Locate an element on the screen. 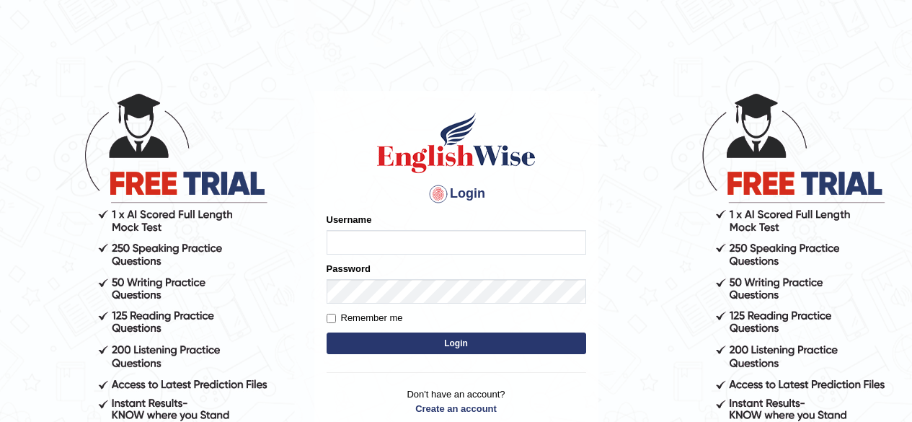 The image size is (912, 422). label: Remember me is located at coordinates (365, 318).